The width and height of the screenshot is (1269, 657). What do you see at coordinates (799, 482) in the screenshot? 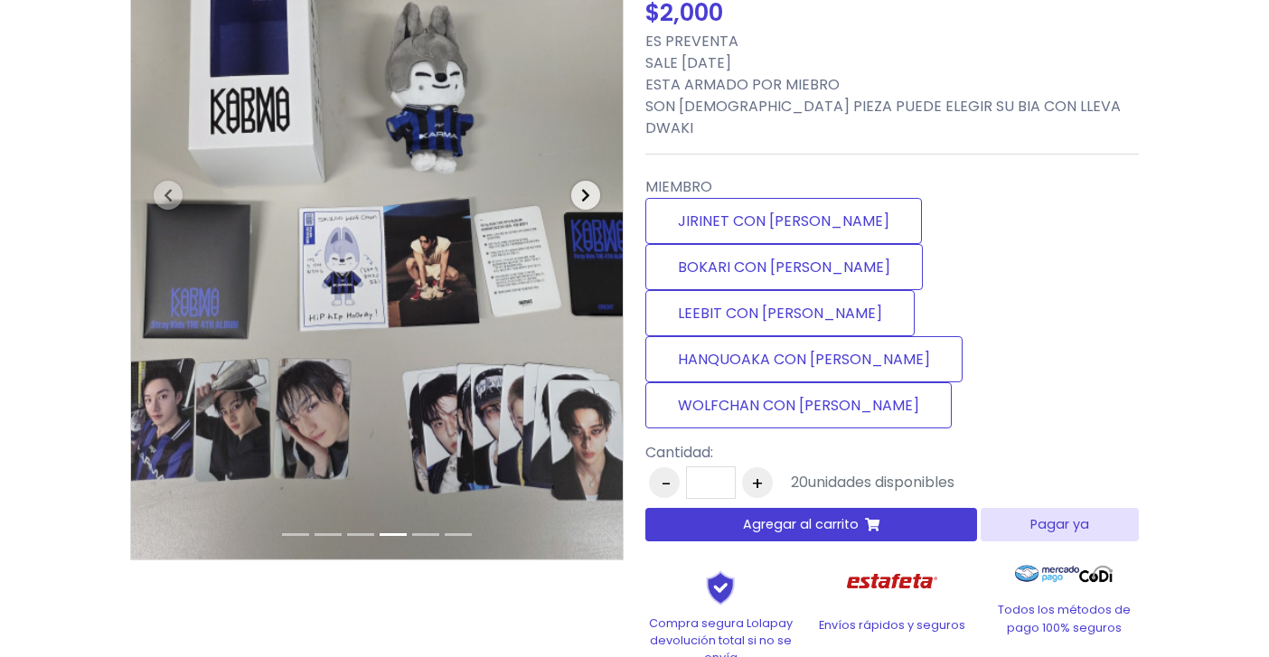
I see `span: 20` at bounding box center [799, 482].